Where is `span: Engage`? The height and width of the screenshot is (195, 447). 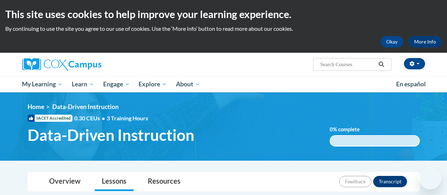
span: Engage is located at coordinates (116, 84).